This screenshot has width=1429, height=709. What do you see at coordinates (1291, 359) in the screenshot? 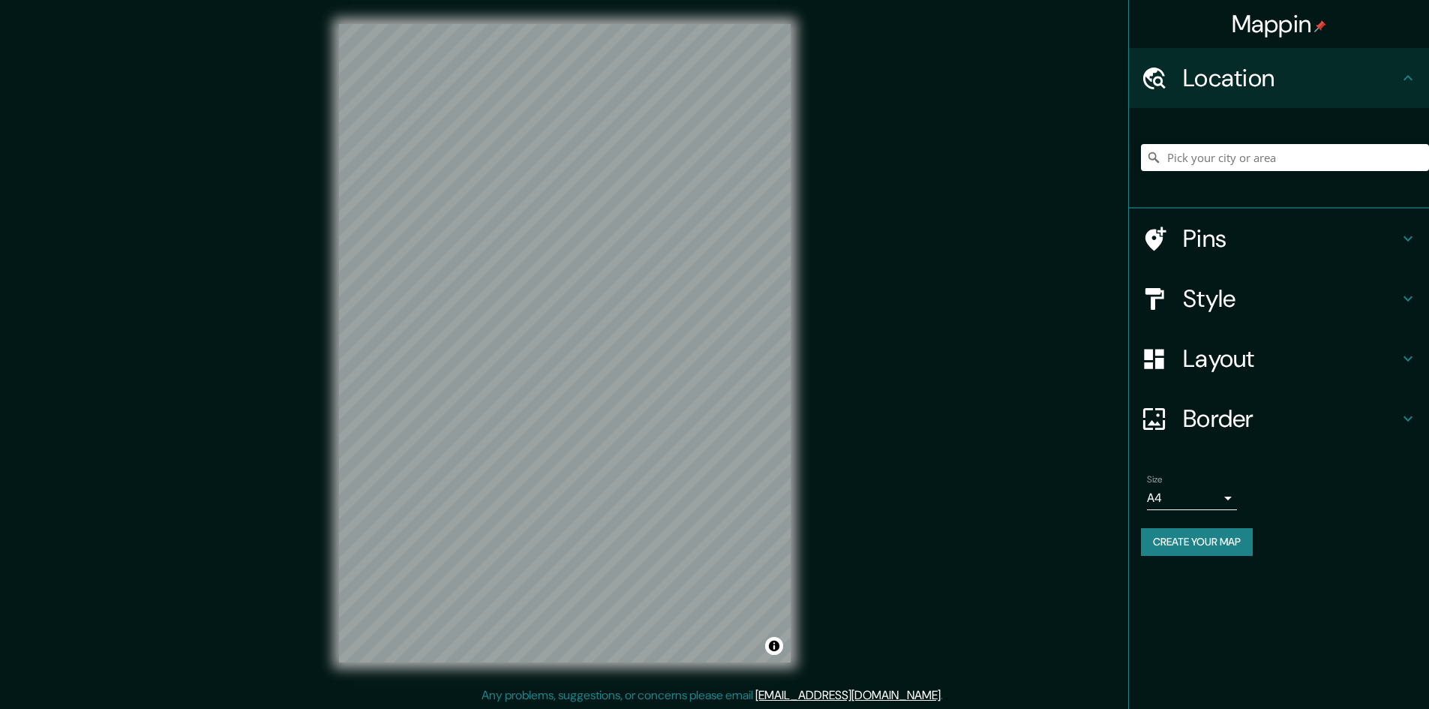
I see `h4: Layout` at bounding box center [1291, 359].